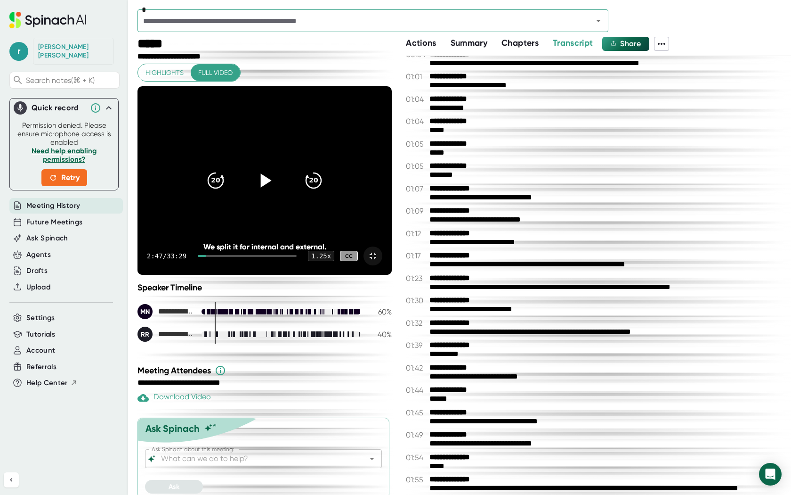  I want to click on button: Share, so click(626, 44).